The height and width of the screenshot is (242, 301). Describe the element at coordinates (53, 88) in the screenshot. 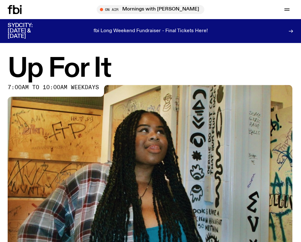

I see `span: 7:00am to 10:00am weekdays` at that location.